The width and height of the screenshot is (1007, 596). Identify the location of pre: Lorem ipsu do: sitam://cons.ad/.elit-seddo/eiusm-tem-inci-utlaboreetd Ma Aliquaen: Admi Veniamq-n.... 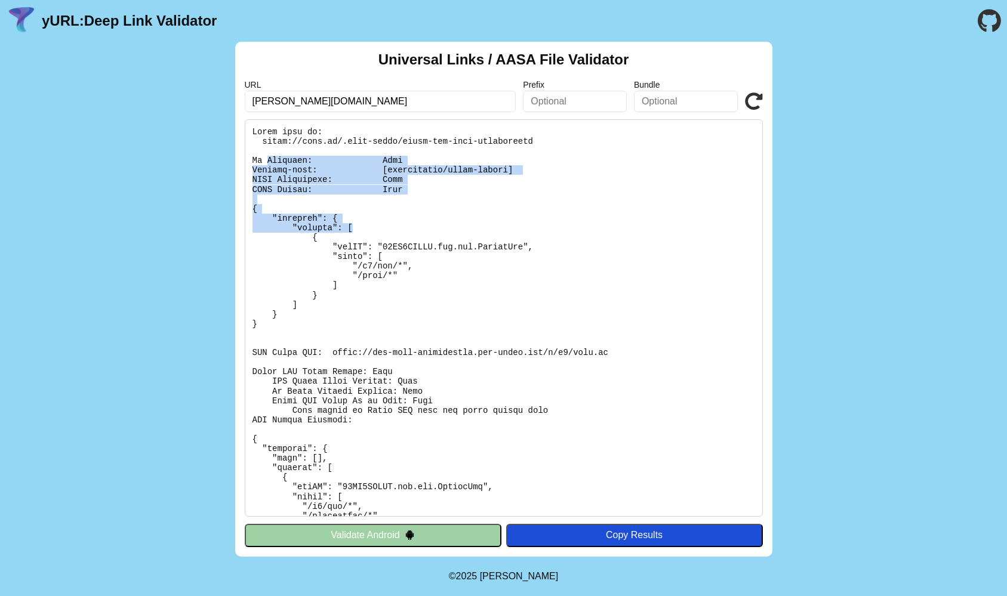
(504, 318).